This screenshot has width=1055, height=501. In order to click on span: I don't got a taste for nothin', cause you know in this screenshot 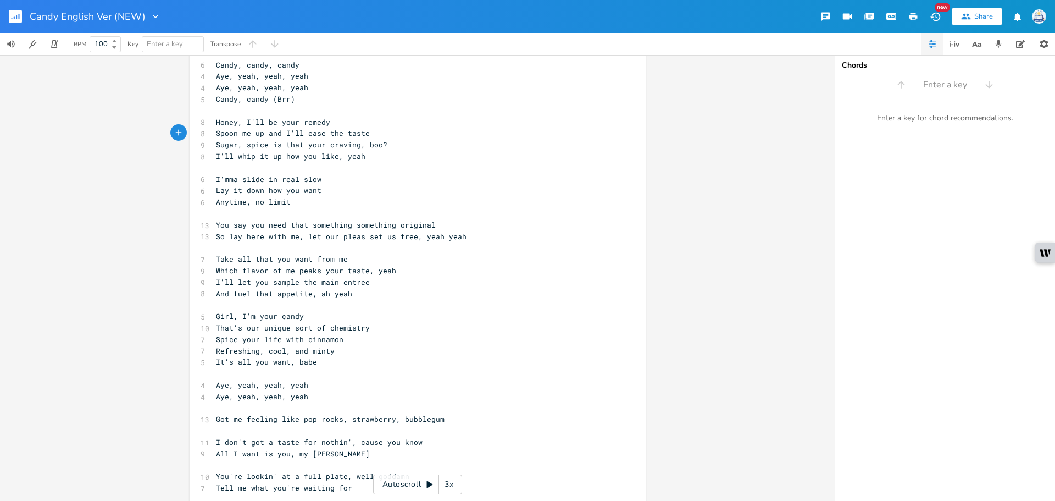, I will do `click(319, 442)`.